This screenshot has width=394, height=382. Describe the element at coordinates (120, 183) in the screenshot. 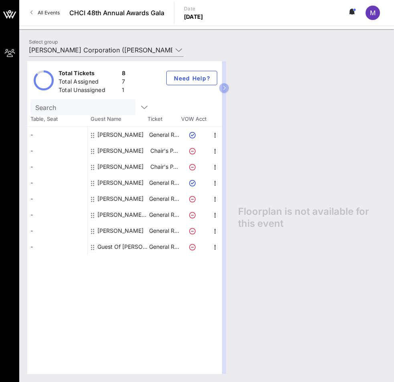

I see `div: Mauricio Villacres` at that location.